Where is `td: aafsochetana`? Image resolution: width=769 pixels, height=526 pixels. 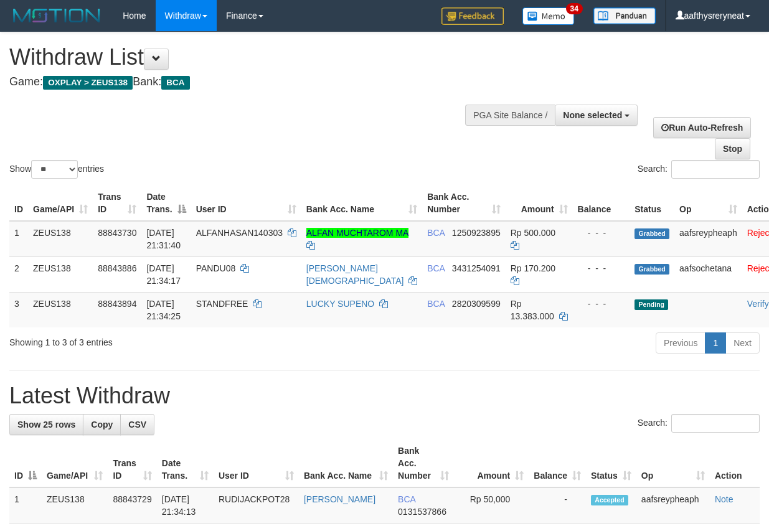
td: aafsochetana is located at coordinates (708, 274).